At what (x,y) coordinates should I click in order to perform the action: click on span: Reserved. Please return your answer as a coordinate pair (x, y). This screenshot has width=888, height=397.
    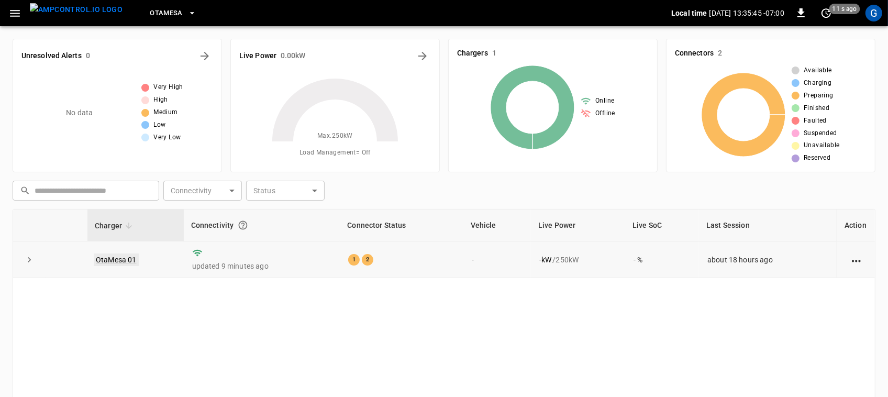
    Looking at the image, I should click on (817, 158).